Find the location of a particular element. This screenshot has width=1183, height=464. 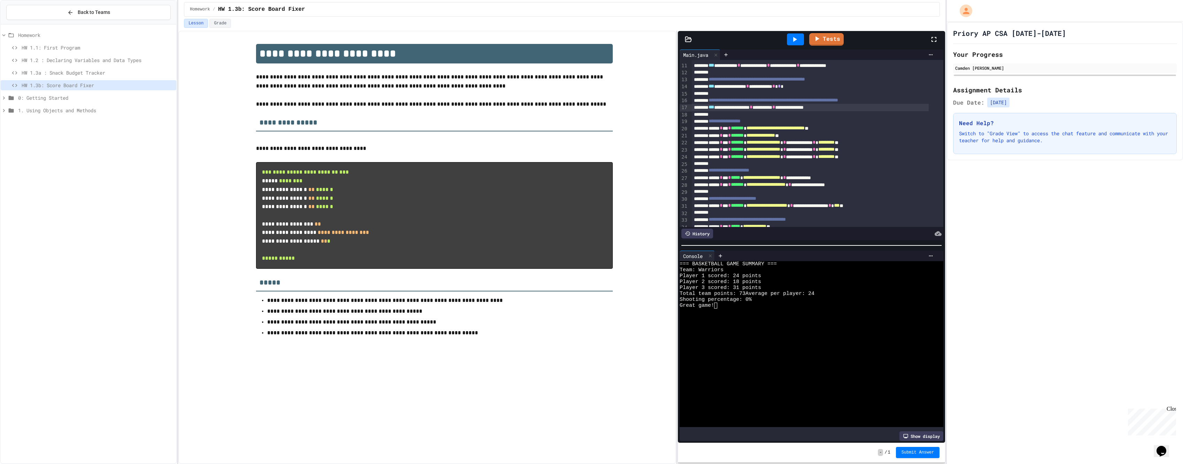

div: 34 is located at coordinates (684, 227).